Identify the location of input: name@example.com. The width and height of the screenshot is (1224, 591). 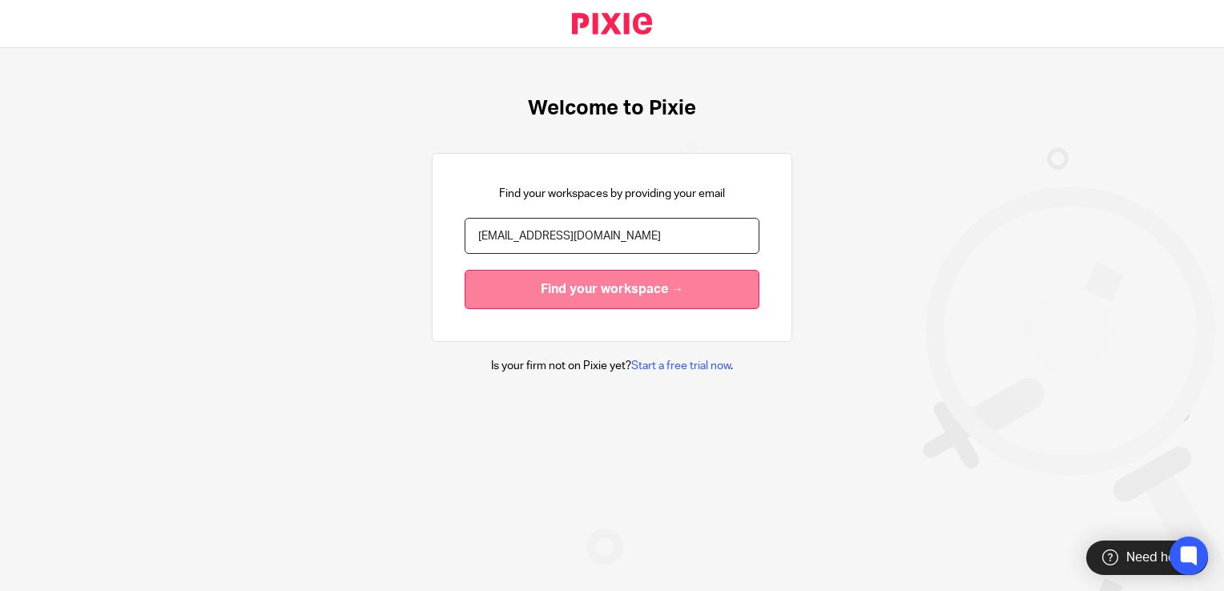
(612, 236).